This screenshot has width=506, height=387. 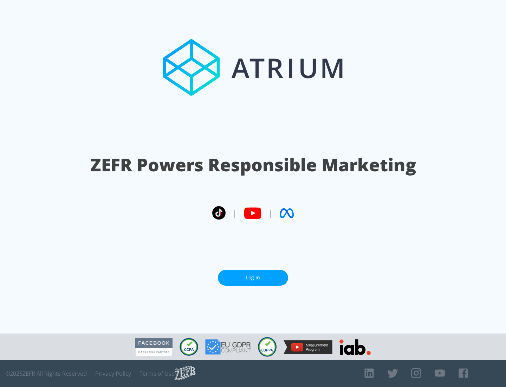 What do you see at coordinates (253, 278) in the screenshot?
I see `a: Log In` at bounding box center [253, 278].